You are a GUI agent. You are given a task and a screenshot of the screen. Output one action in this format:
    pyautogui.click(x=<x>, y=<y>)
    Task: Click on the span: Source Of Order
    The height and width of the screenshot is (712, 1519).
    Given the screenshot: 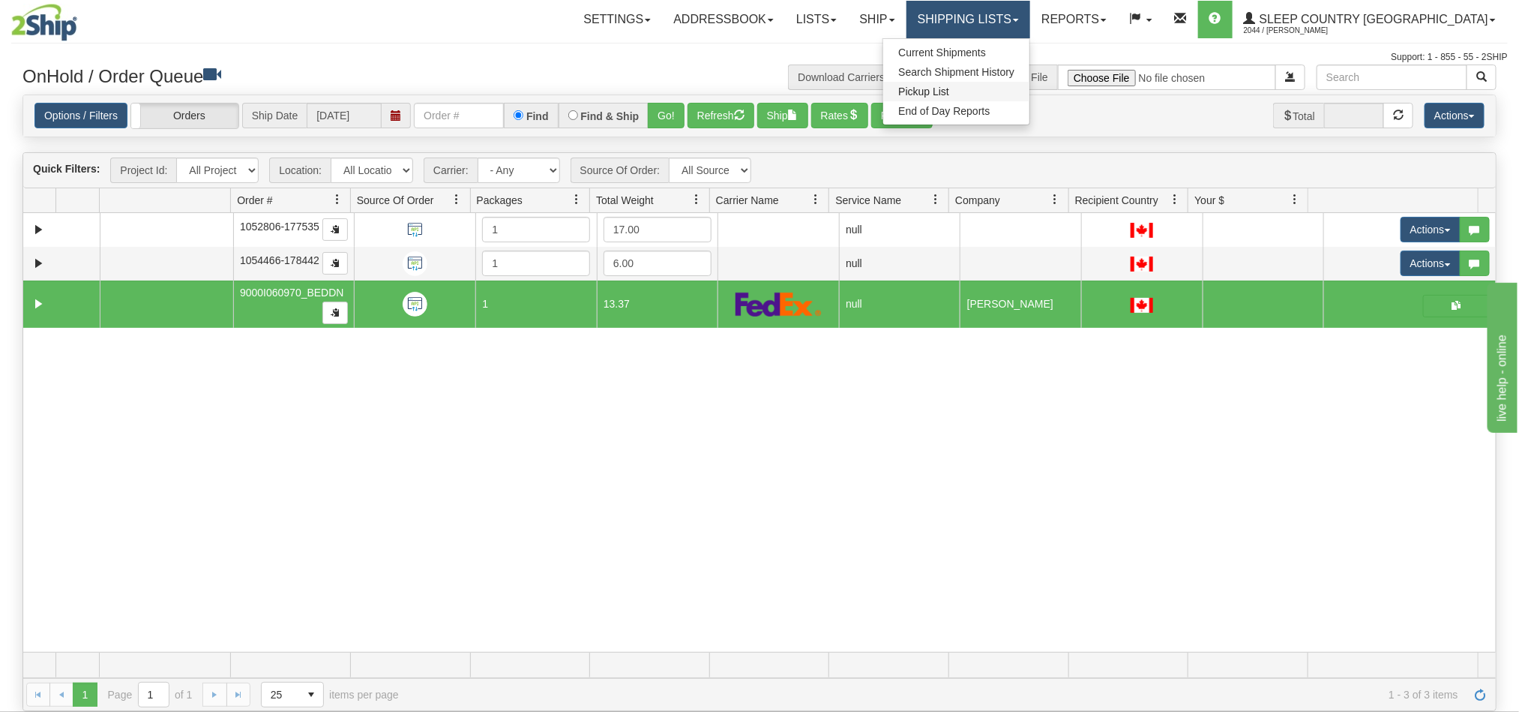 What is the action you would take?
    pyautogui.click(x=395, y=200)
    